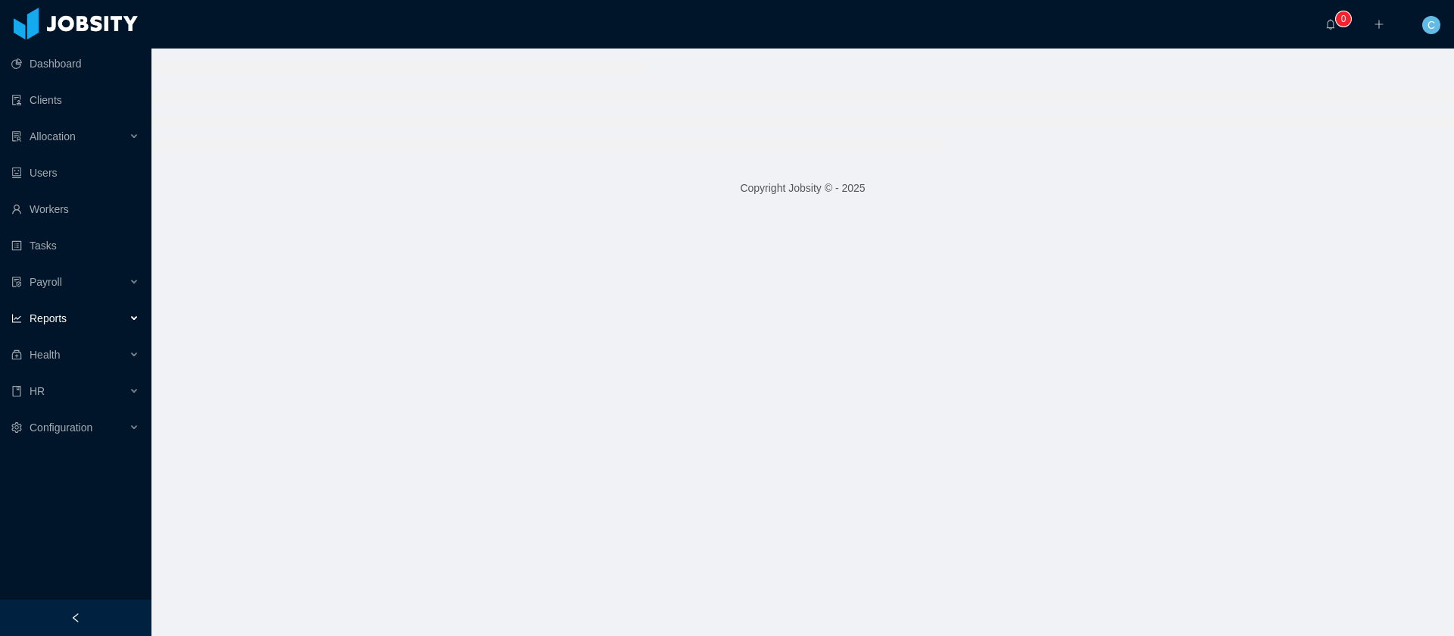  Describe the element at coordinates (803, 188) in the screenshot. I see `footer: Copyright Jobsity © - 2025` at that location.